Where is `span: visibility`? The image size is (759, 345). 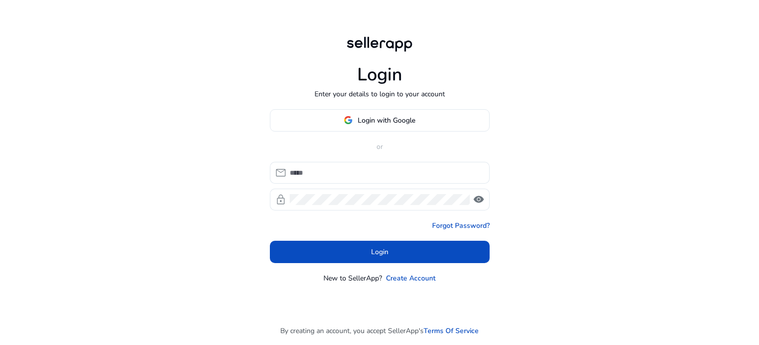
span: visibility is located at coordinates (479, 199).